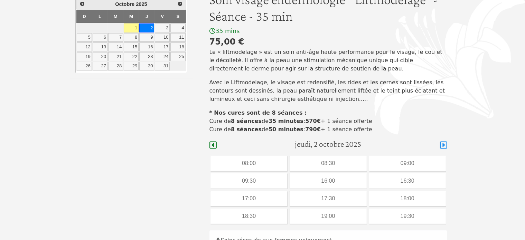 Image resolution: width=525 pixels, height=240 pixels. Describe the element at coordinates (286, 121) in the screenshot. I see `strong: 35 minutes` at that location.